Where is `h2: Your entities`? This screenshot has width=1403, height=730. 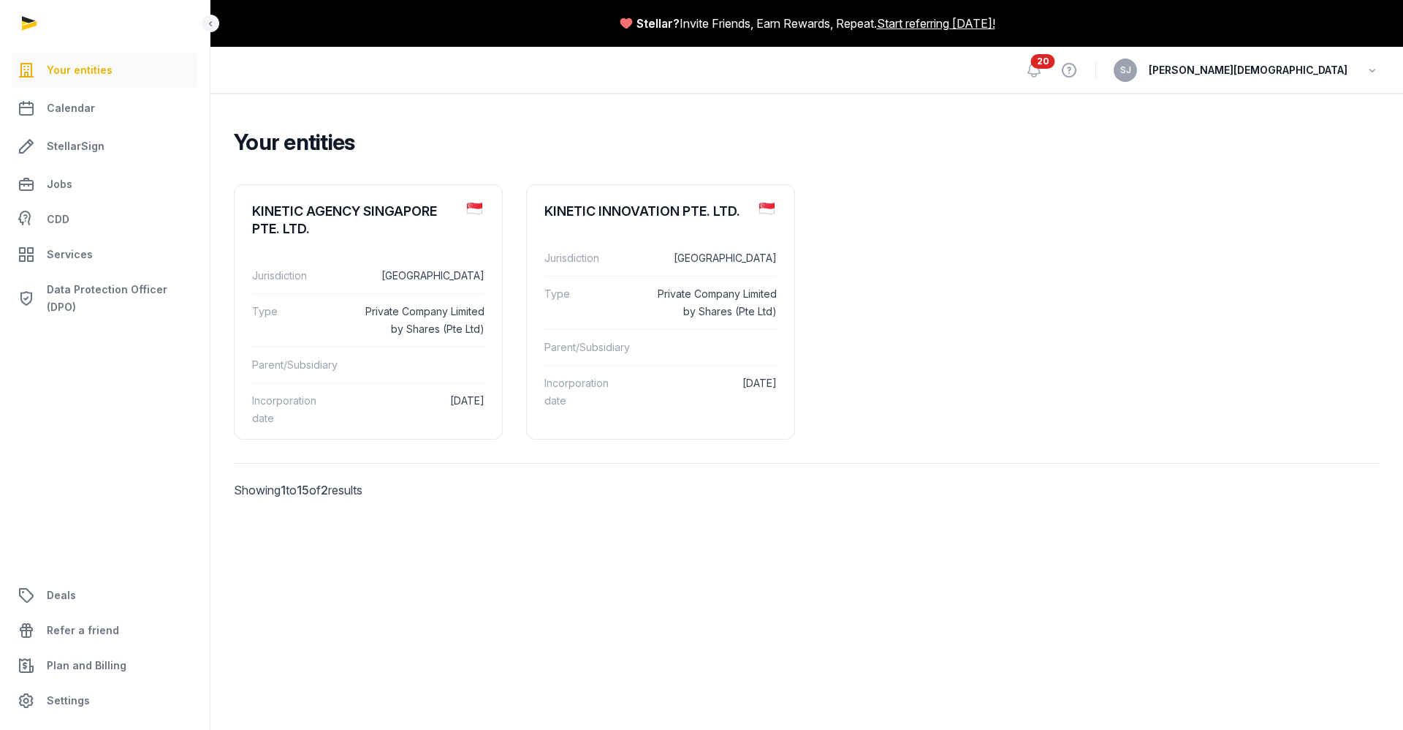 h2: Your entities is located at coordinates (801, 142).